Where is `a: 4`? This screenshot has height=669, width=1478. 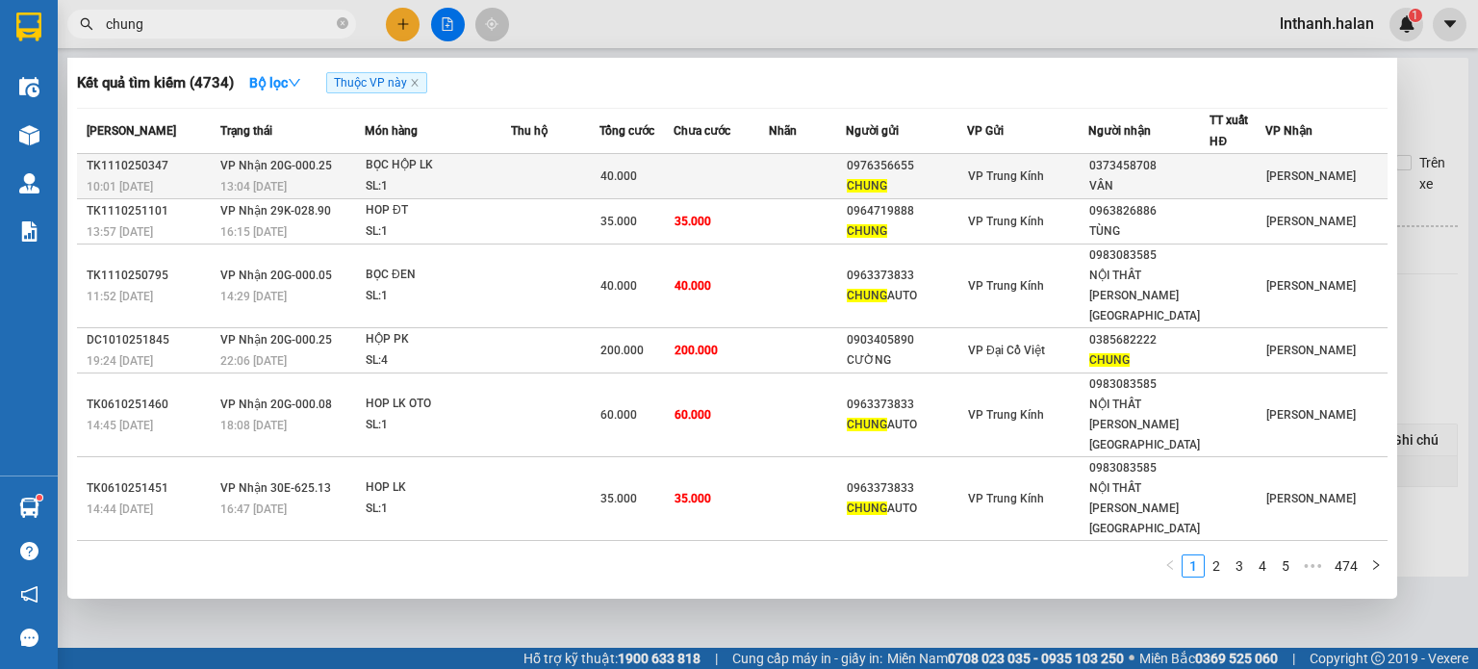
a: 4 is located at coordinates (1263, 566).